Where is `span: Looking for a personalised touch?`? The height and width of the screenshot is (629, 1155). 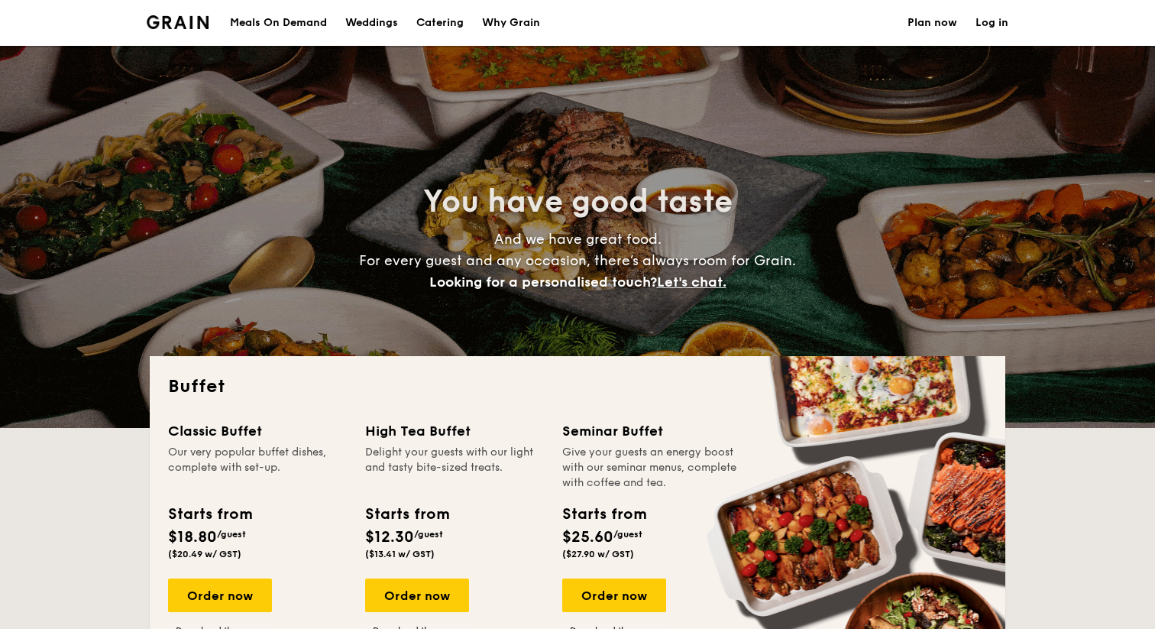 span: Looking for a personalised touch? is located at coordinates (543, 282).